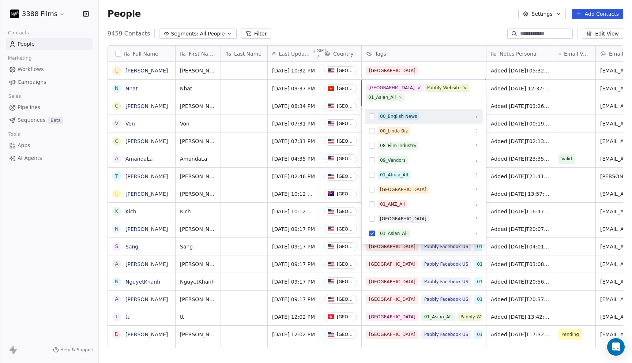  Describe the element at coordinates (394, 175) in the screenshot. I see `div: 01_Africa_All` at that location.